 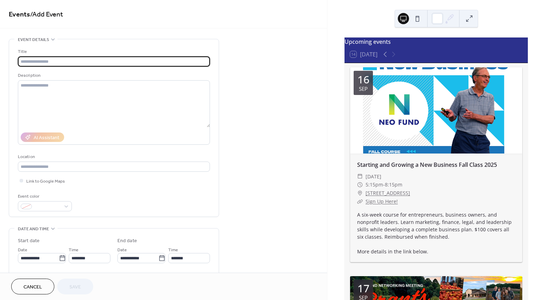 What do you see at coordinates (33, 229) in the screenshot?
I see `span: Date and time` at bounding box center [33, 229].